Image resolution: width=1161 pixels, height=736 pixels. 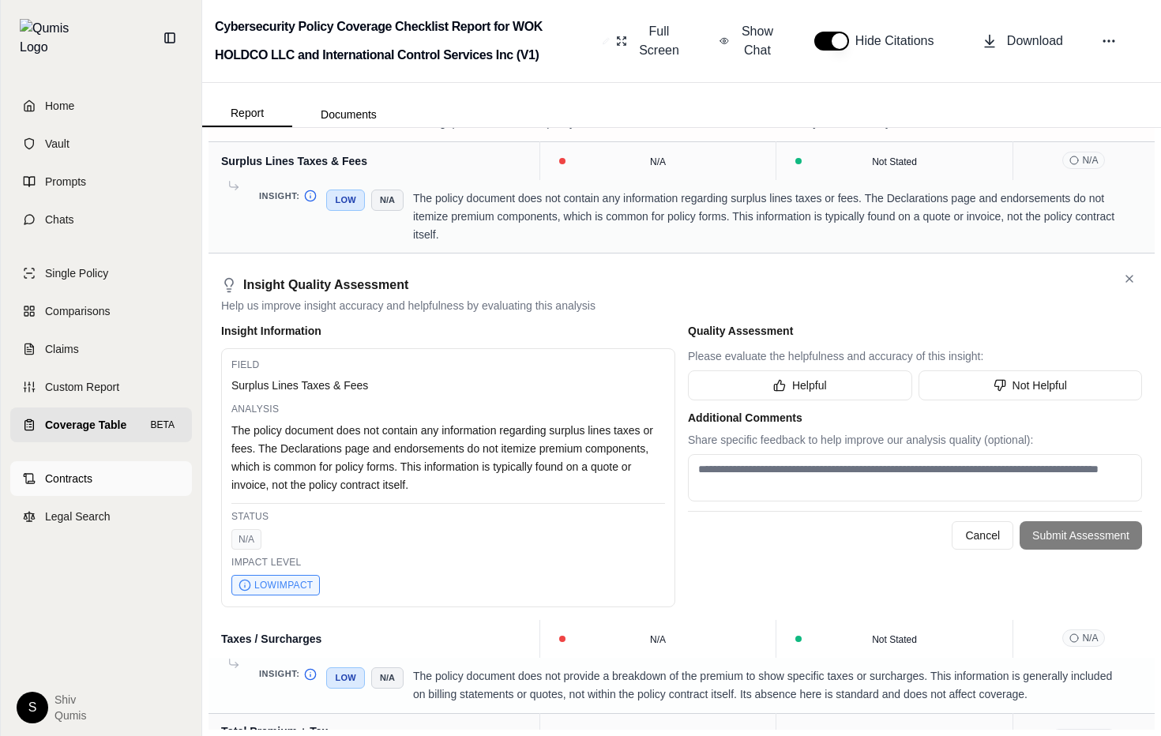 What do you see at coordinates (57, 144) in the screenshot?
I see `span: Vault` at bounding box center [57, 144].